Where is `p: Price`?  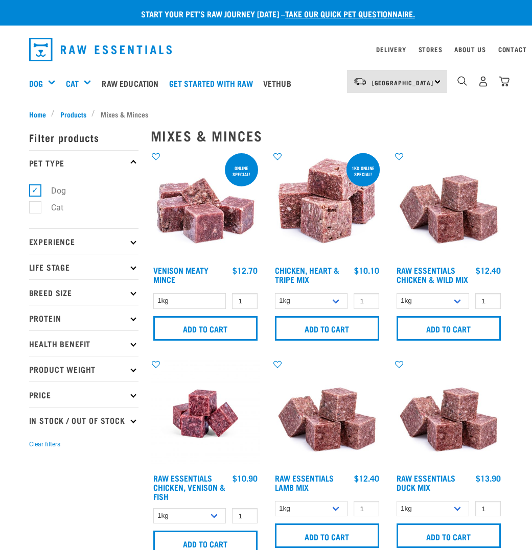 p: Price is located at coordinates (84, 394).